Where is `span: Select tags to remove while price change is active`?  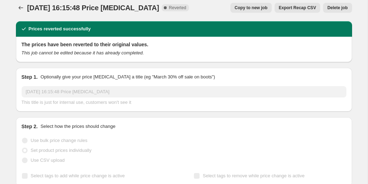
span: Select tags to remove while price change is active is located at coordinates (254, 176).